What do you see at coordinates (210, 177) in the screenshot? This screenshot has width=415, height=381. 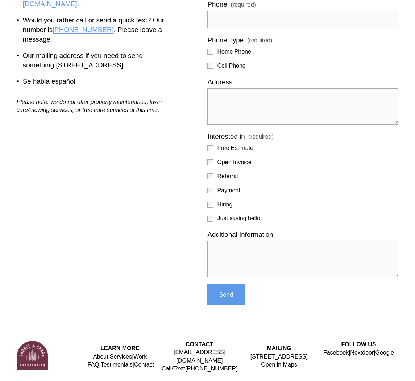 I see `input: Referral` at bounding box center [210, 177].